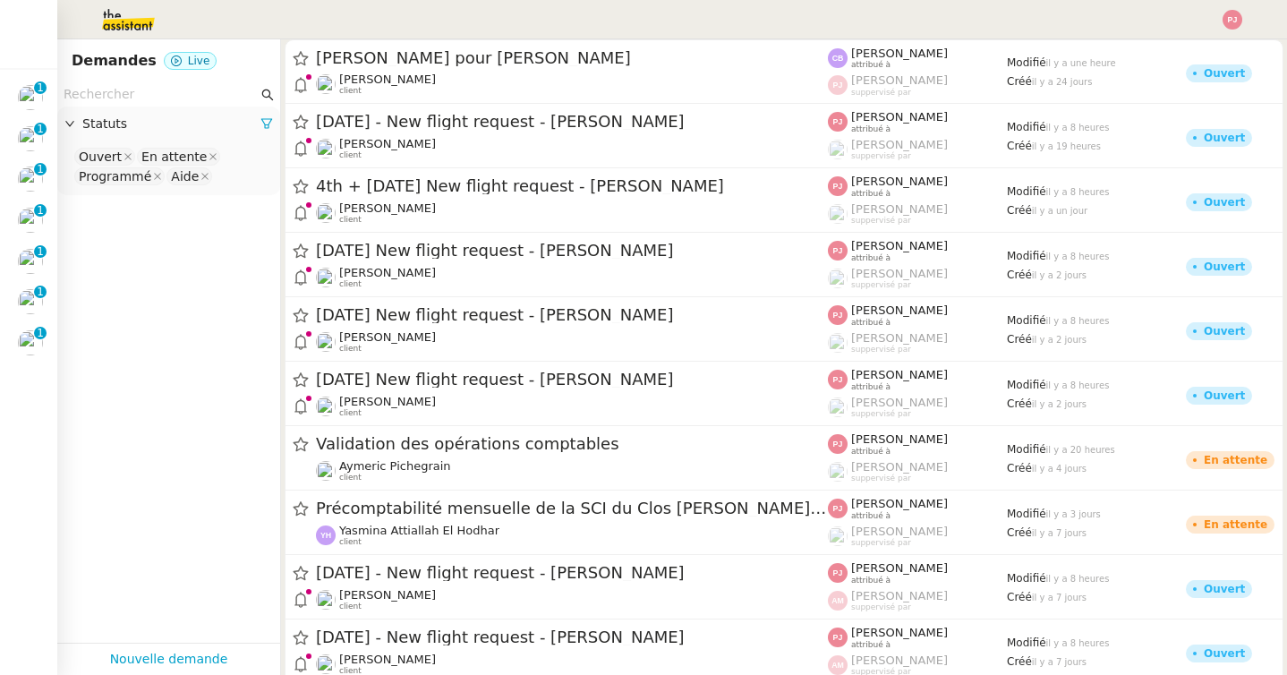 Image resolution: width=1287 pixels, height=675 pixels. What do you see at coordinates (168, 123) in the screenshot?
I see `div: Statuts` at bounding box center [168, 123].